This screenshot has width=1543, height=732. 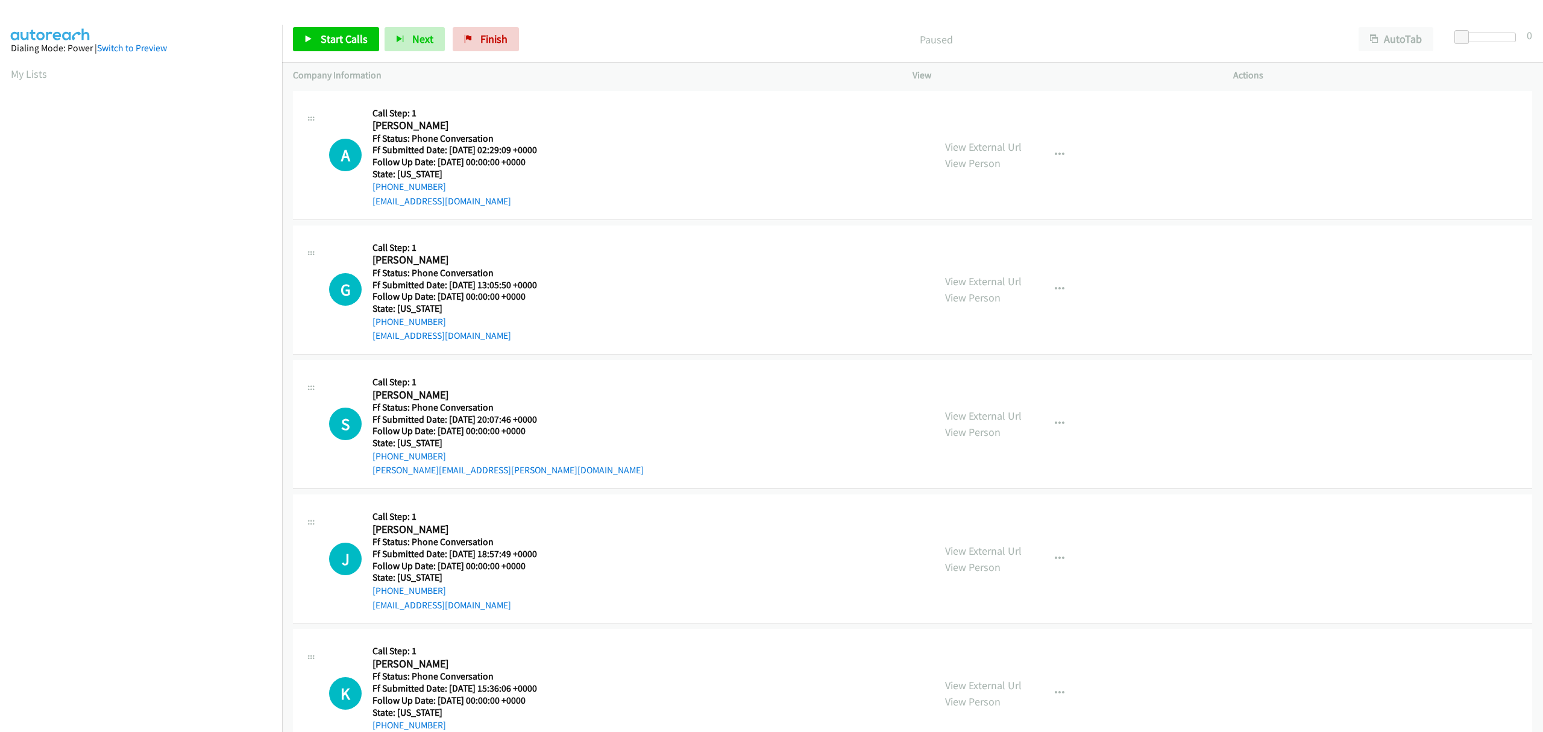 What do you see at coordinates (486, 39) in the screenshot?
I see `a: Finish` at bounding box center [486, 39].